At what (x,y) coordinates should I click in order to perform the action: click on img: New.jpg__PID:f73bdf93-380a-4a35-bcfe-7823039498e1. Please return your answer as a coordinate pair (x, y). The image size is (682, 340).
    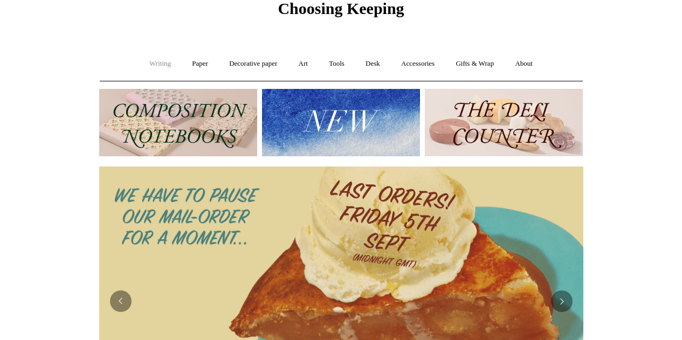
    Looking at the image, I should click on (341, 122).